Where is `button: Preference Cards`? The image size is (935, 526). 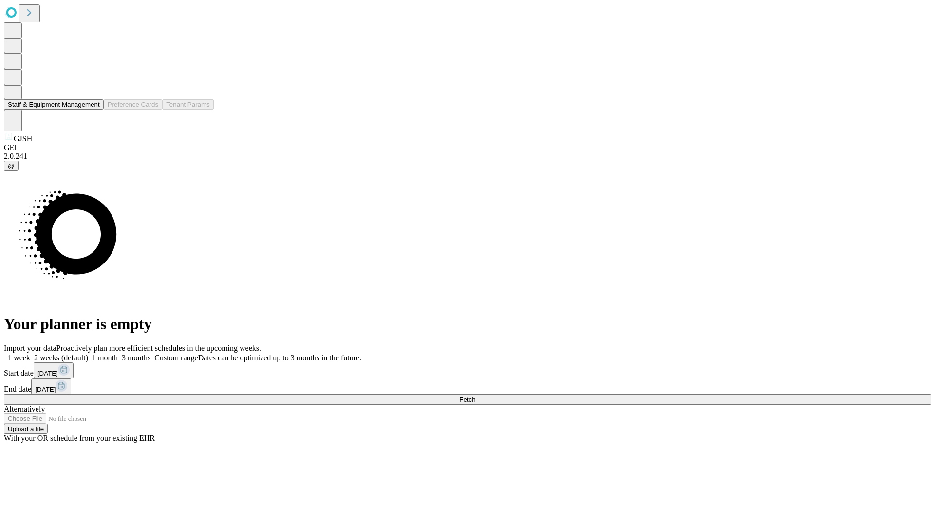
button: Preference Cards is located at coordinates (133, 104).